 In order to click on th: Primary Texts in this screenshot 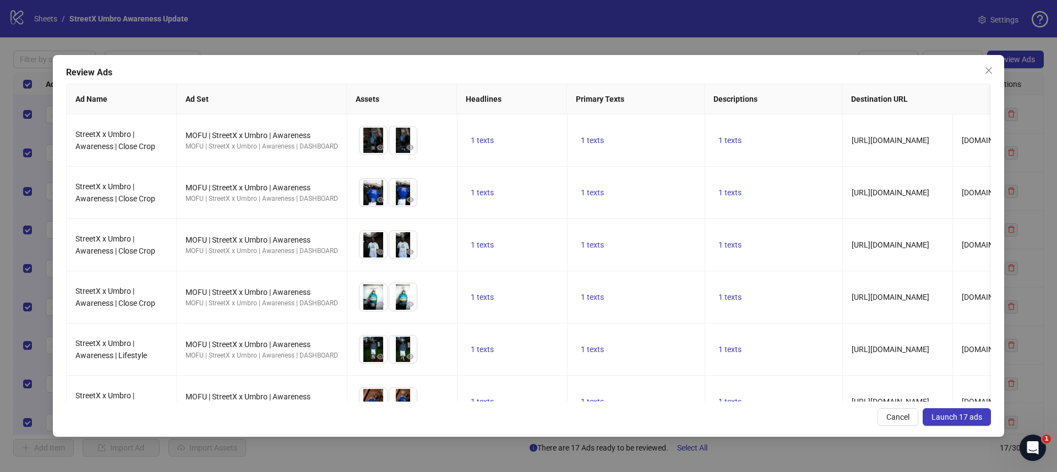, I will do `click(636, 99)`.